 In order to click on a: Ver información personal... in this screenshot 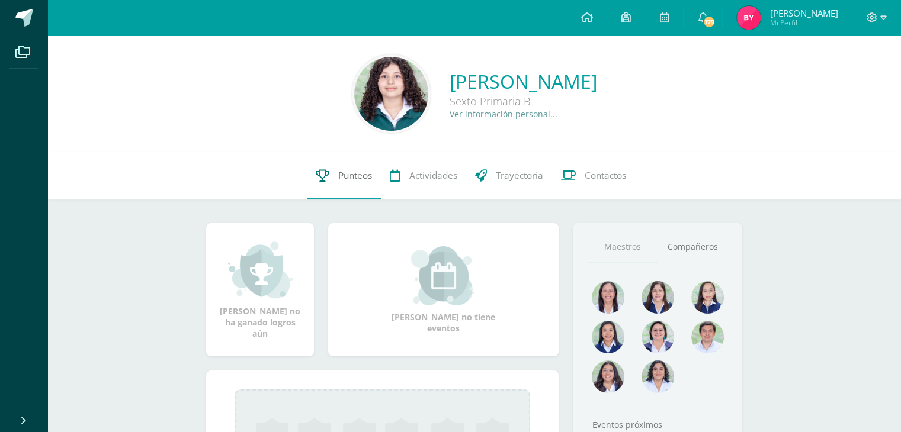, I will do `click(503, 114)`.